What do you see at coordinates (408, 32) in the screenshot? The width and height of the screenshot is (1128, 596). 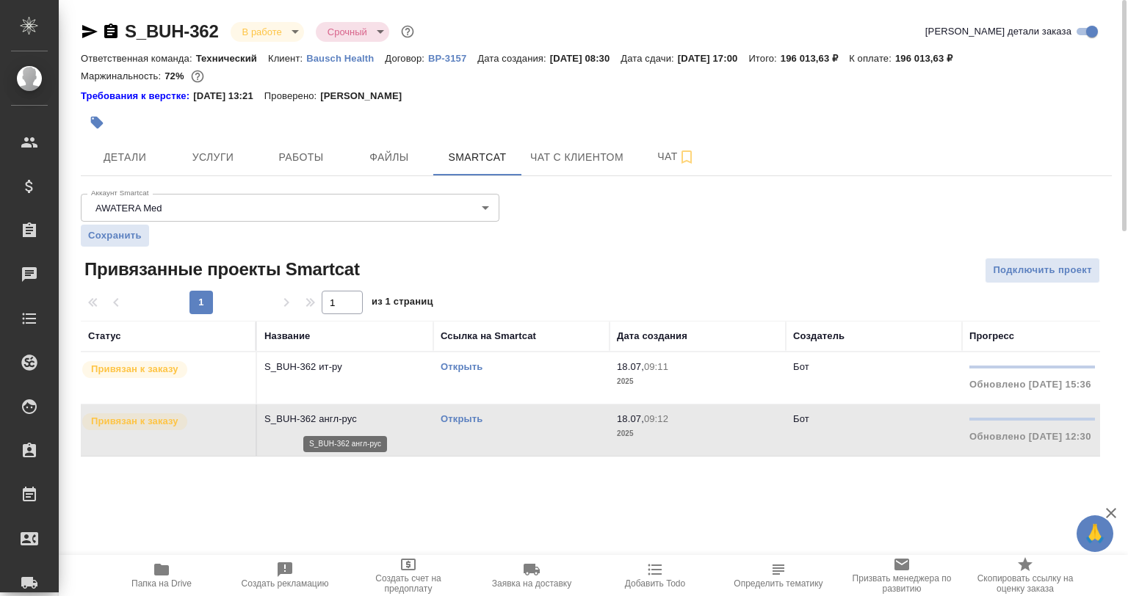 I see `button: Доп статусы указывают на важность/срочность заказа` at bounding box center [408, 32].